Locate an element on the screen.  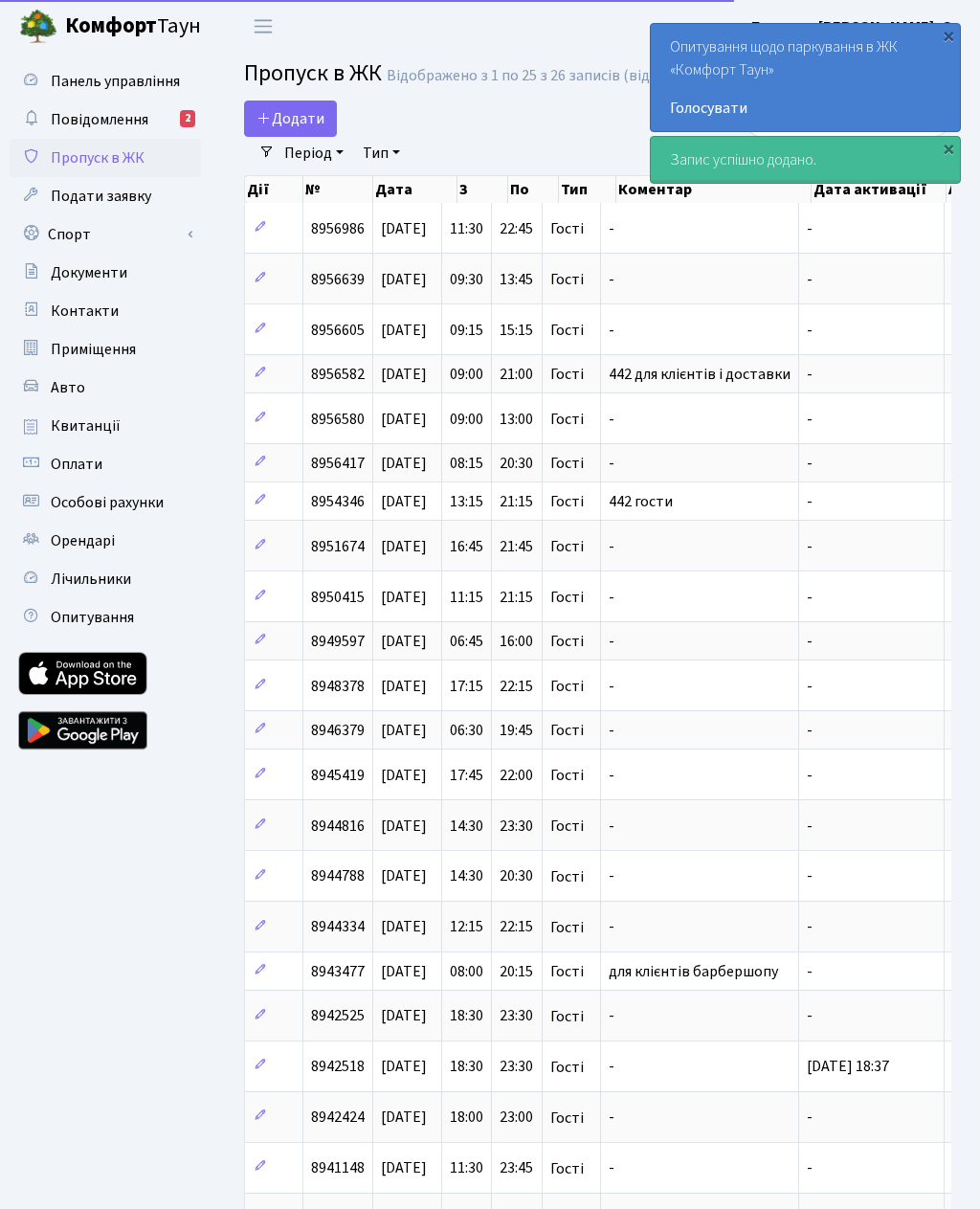
span: 13:00 is located at coordinates (516, 419).